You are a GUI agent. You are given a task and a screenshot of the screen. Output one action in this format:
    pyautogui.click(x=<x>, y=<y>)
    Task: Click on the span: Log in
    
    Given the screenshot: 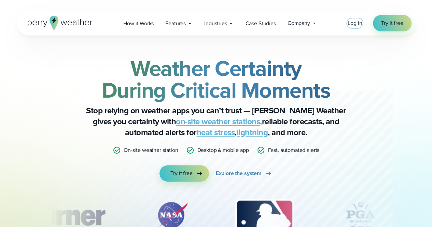 What is the action you would take?
    pyautogui.click(x=355, y=23)
    